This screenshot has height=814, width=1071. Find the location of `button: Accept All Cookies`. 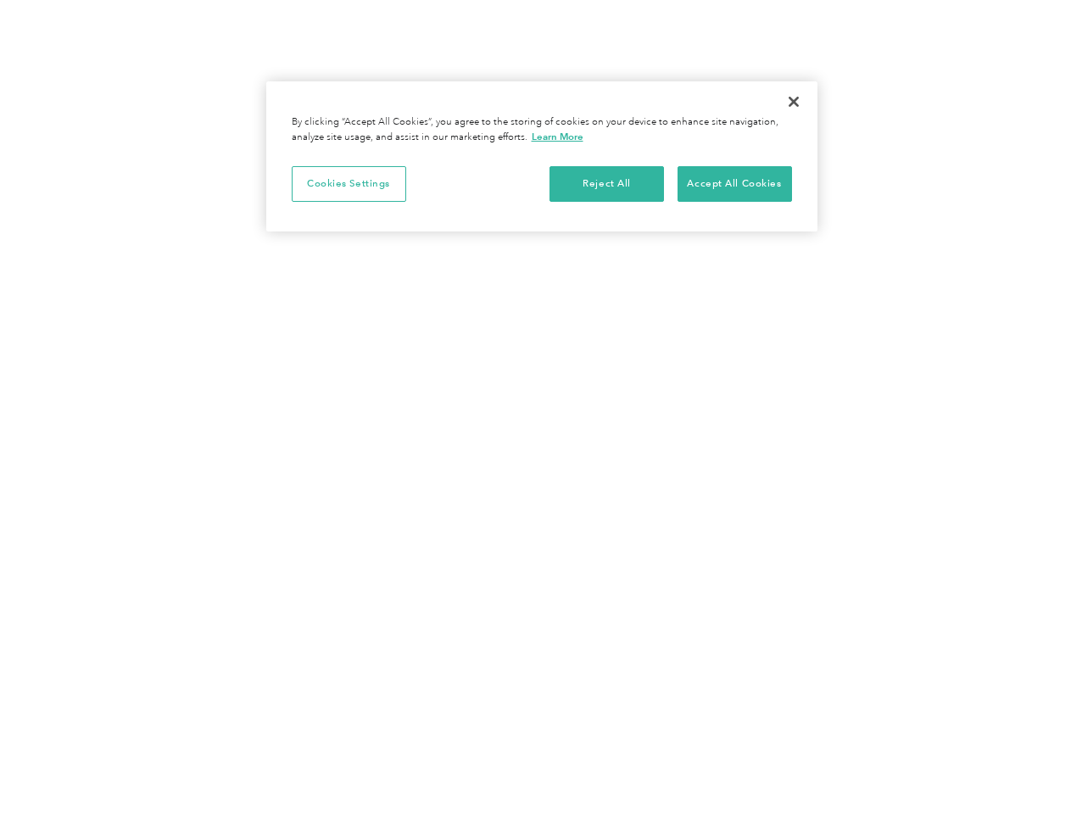

button: Accept All Cookies is located at coordinates (735, 184).